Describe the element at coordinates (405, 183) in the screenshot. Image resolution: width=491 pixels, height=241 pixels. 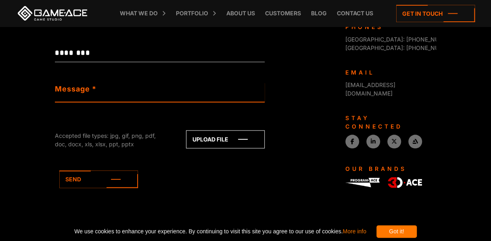
I see `img: 3D-Ace` at that location.